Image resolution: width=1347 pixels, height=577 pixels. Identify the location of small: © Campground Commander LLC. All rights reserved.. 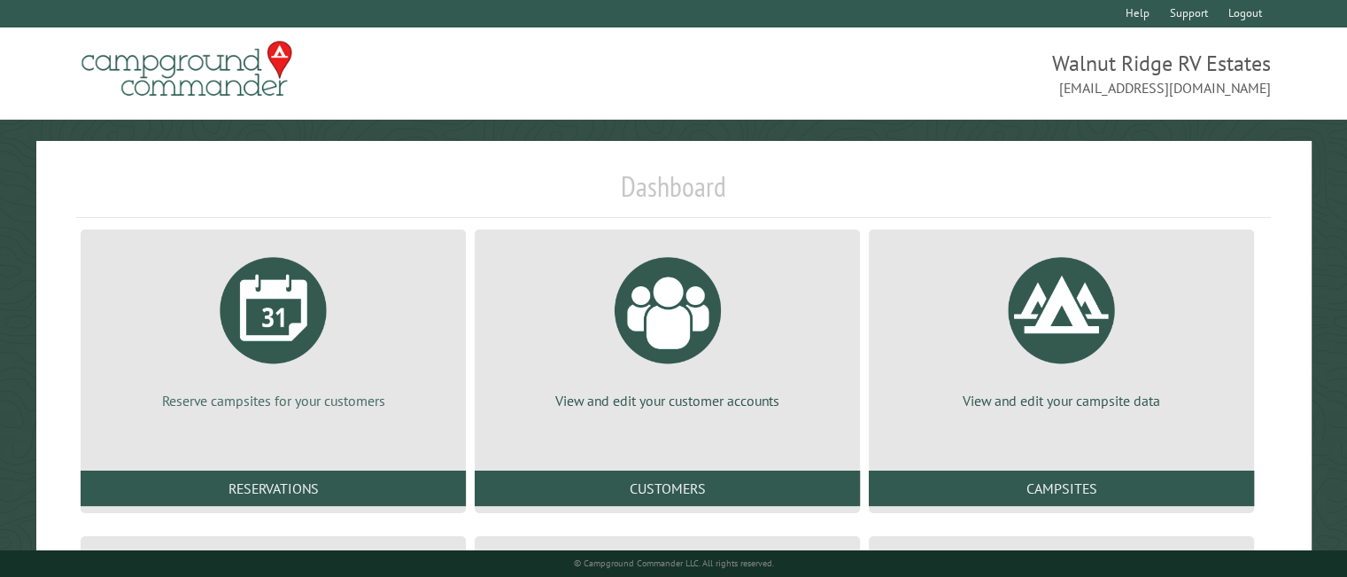
(674, 563).